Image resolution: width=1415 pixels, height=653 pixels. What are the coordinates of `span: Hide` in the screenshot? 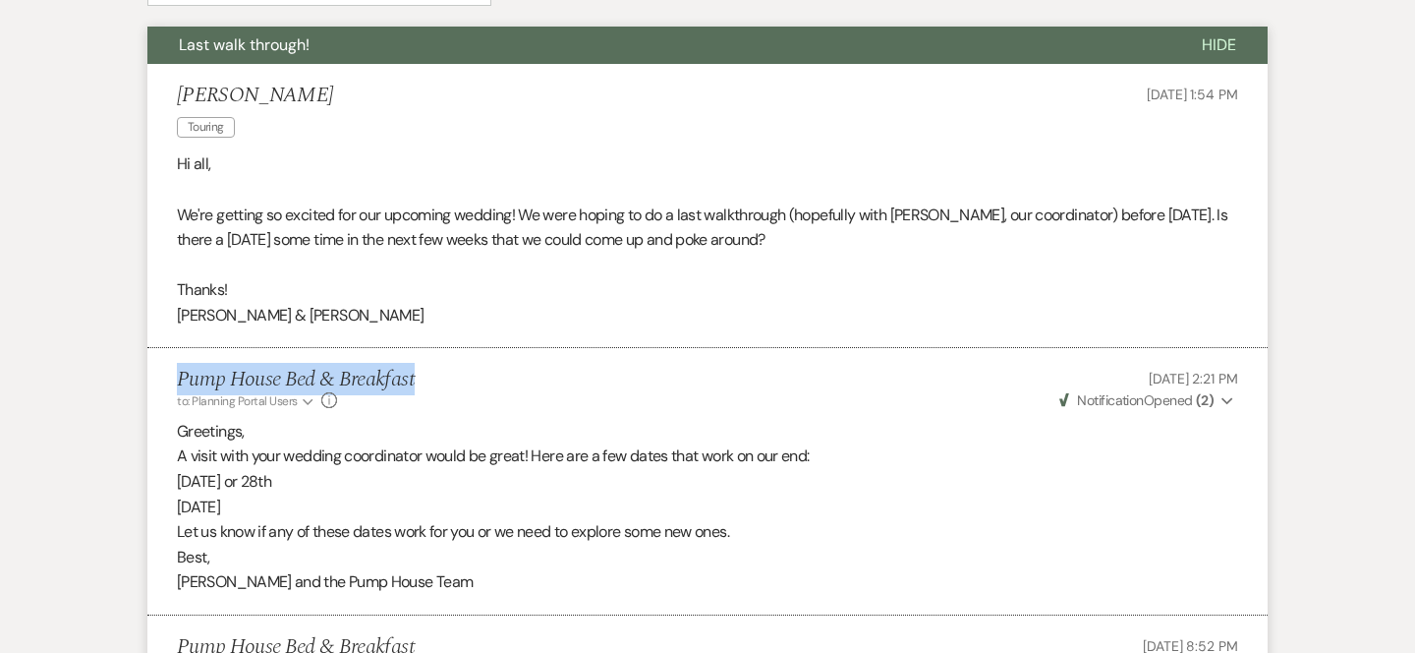 It's located at (1219, 44).